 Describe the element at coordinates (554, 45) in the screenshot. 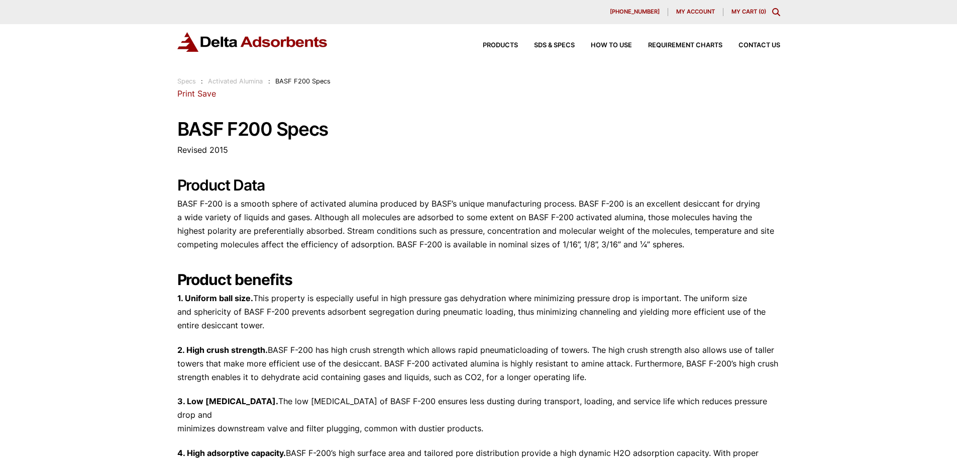

I see `span: SDS & SPECS` at that location.